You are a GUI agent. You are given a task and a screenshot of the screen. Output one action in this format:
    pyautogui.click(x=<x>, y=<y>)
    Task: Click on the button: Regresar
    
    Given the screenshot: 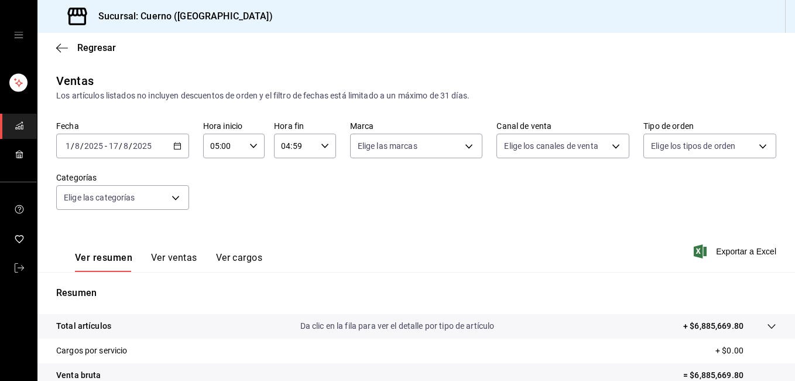 What is the action you would take?
    pyautogui.click(x=86, y=47)
    